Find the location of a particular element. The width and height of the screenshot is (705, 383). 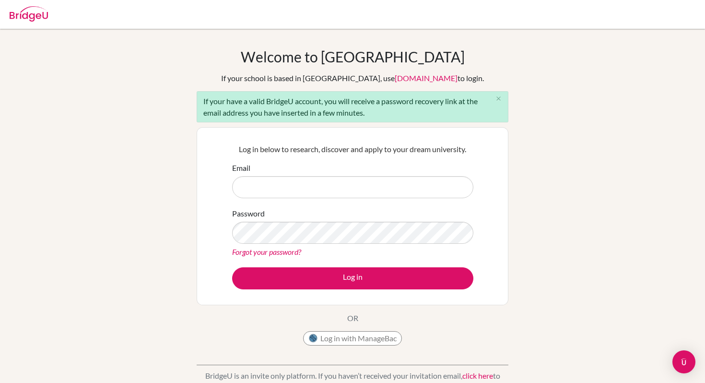

p: OR is located at coordinates (352, 318).